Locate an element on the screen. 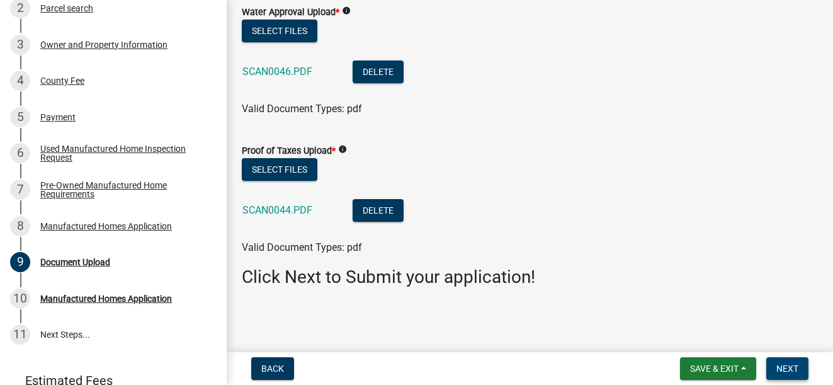  div: 10 is located at coordinates (20, 298).